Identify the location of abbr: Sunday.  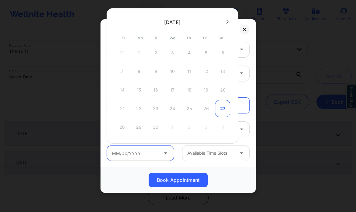
(124, 38).